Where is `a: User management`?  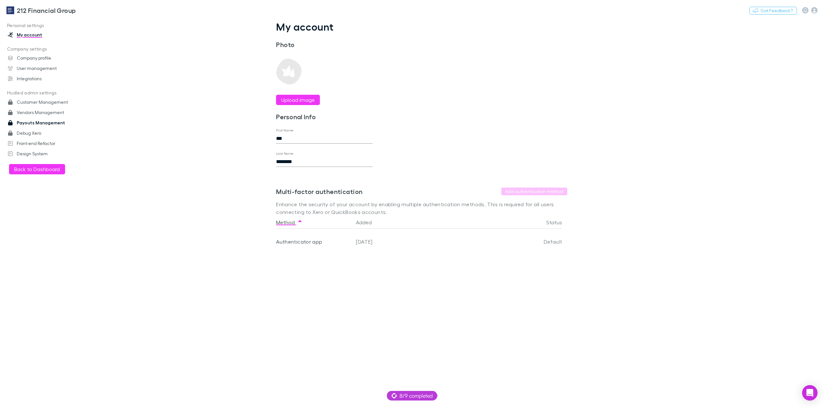
a: User management is located at coordinates (46, 68).